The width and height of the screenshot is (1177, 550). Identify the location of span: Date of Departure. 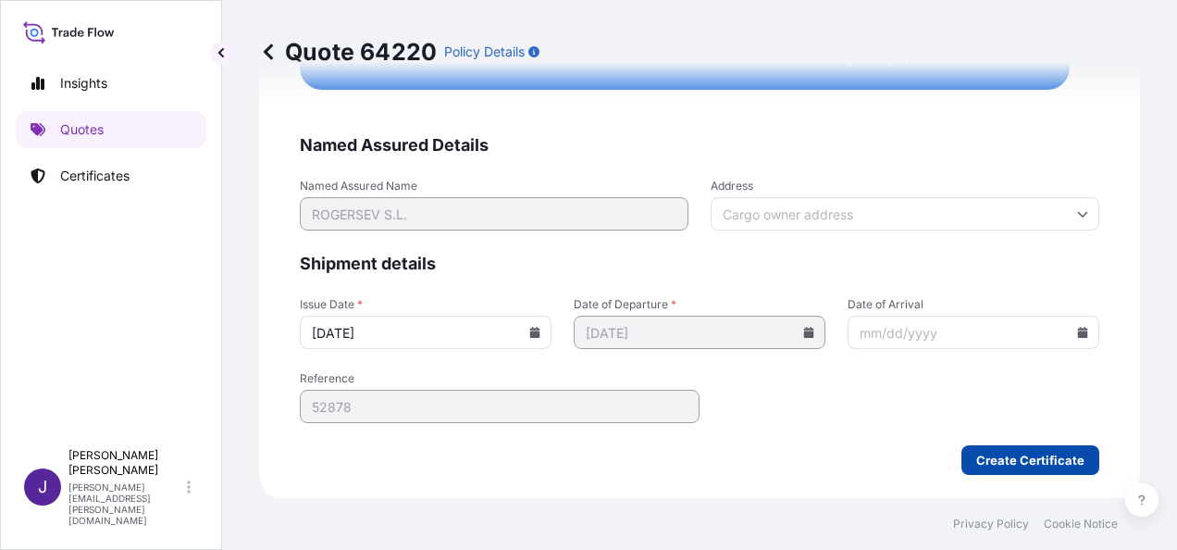
(699, 304).